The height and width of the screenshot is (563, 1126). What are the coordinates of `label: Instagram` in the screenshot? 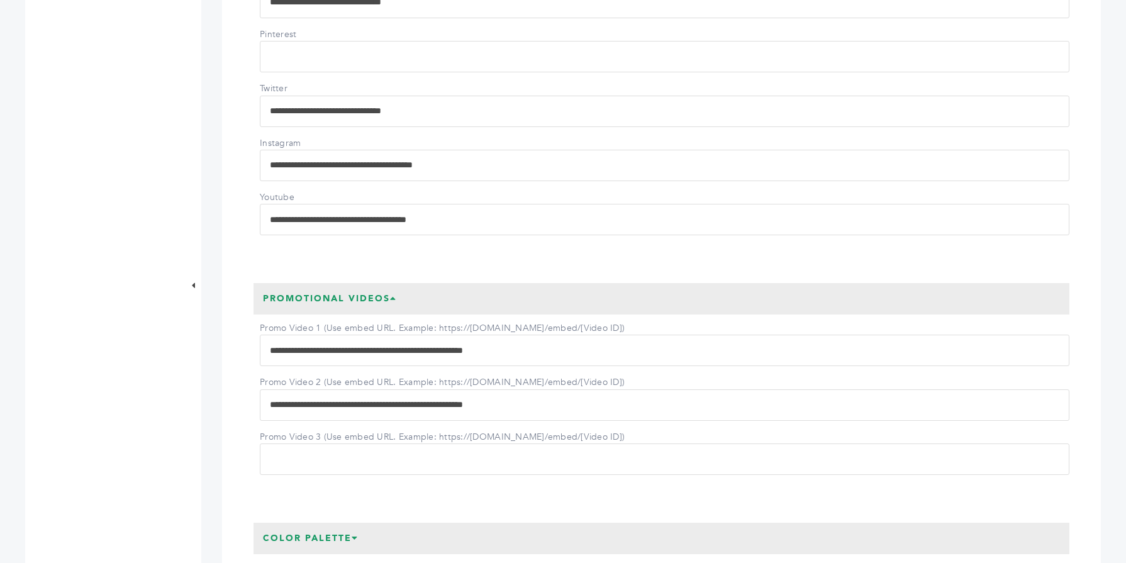 It's located at (304, 143).